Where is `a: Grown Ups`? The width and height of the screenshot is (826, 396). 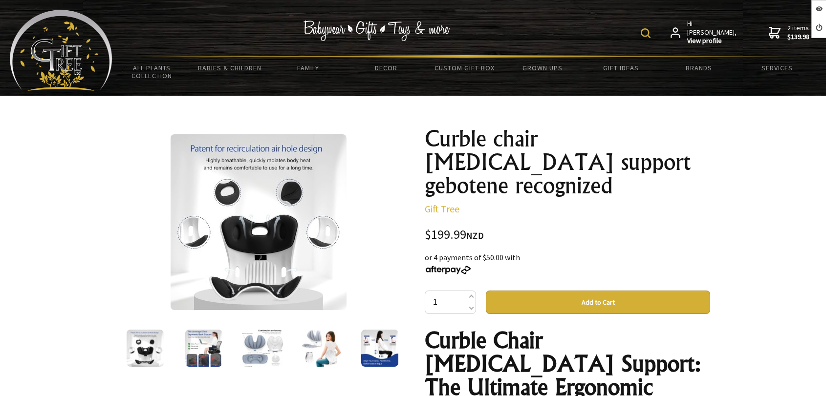
a: Grown Ups is located at coordinates (542, 68).